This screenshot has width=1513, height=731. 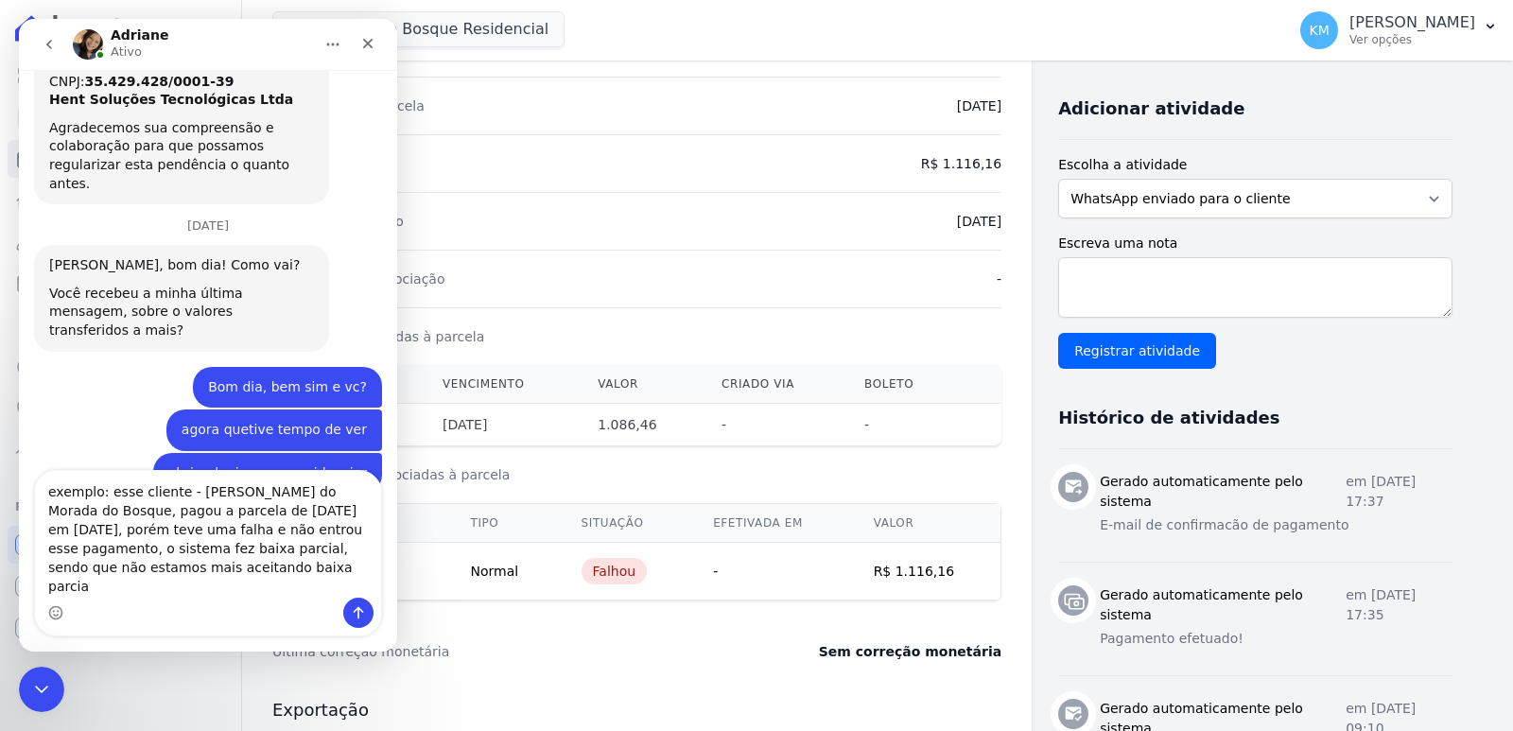 I want to click on h3: Histórico de atividades, so click(x=1168, y=418).